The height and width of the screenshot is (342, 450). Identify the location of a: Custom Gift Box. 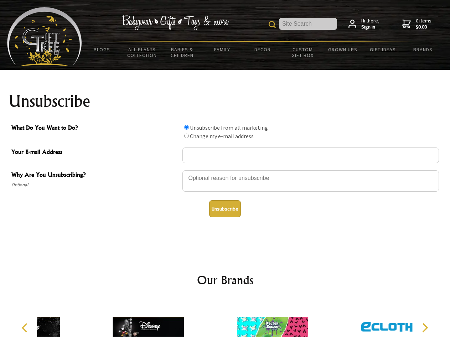
(302, 52).